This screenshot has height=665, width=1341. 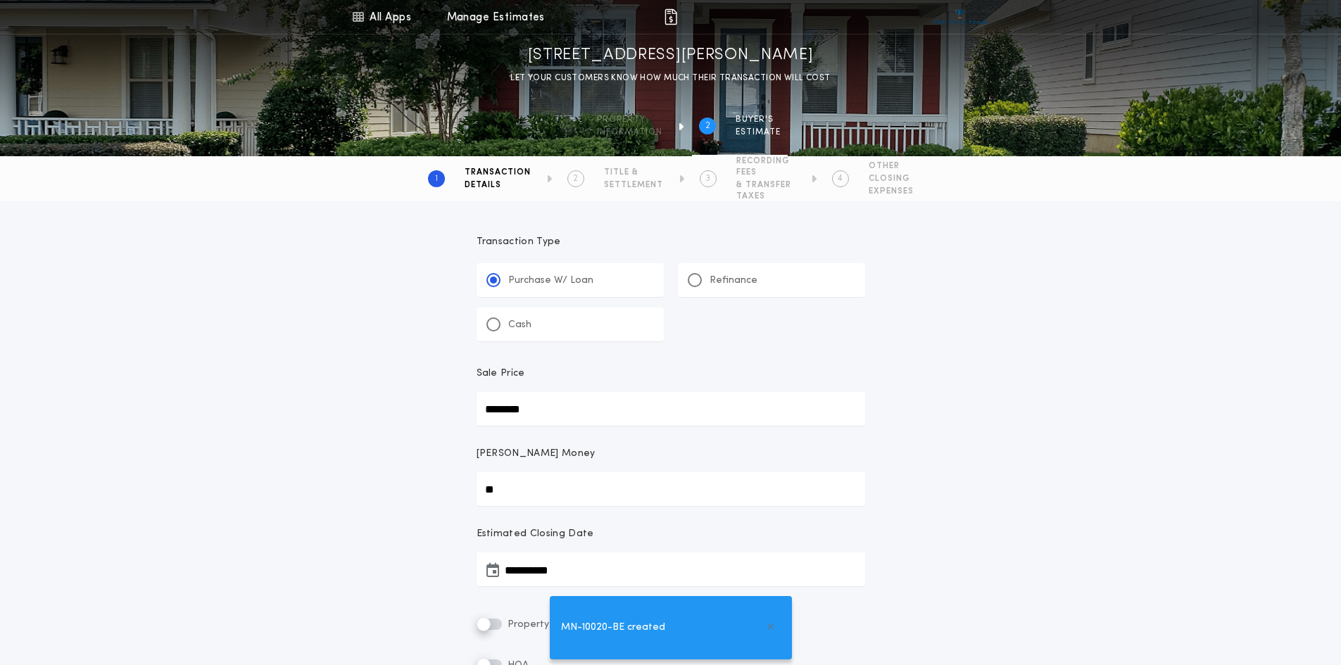 What do you see at coordinates (758, 132) in the screenshot?
I see `span: ESTIMATE` at bounding box center [758, 132].